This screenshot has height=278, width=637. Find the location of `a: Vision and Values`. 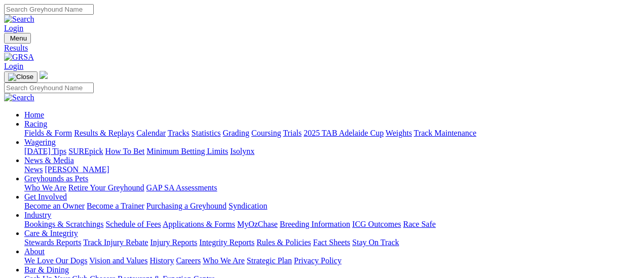

a: Vision and Values is located at coordinates (118, 260).